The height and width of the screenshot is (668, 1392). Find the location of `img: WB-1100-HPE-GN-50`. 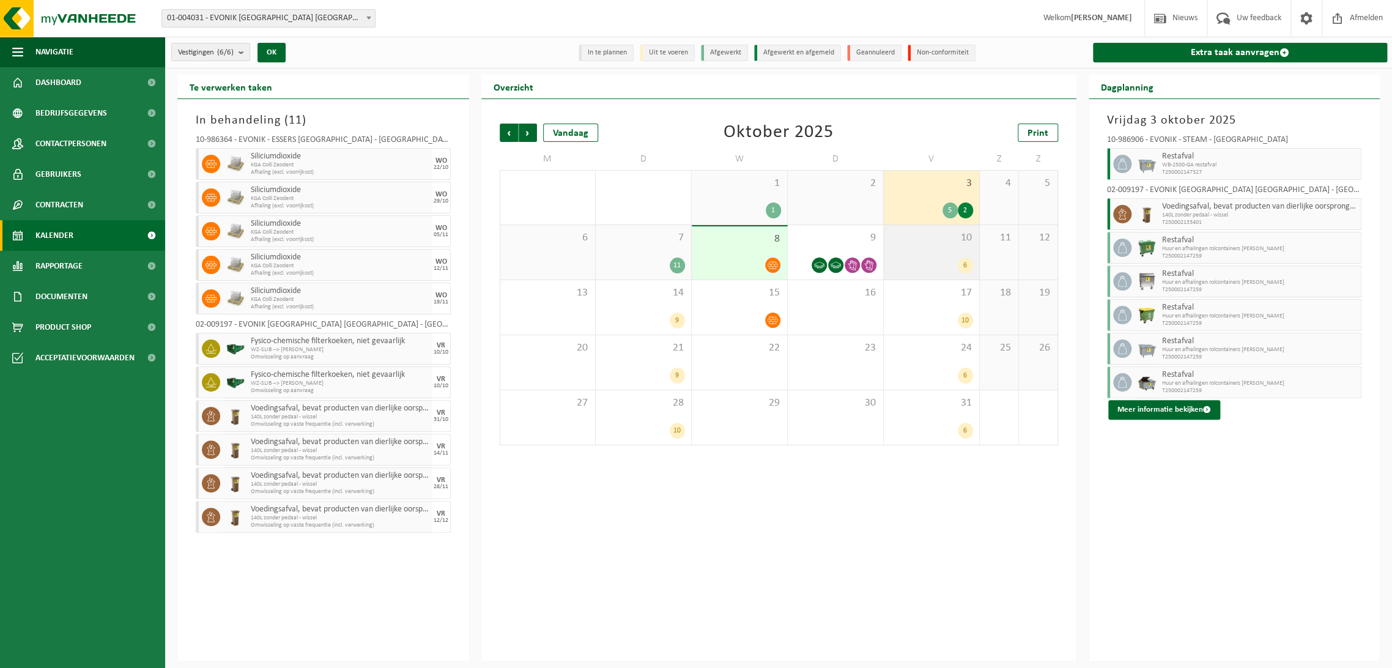

img: WB-1100-HPE-GN-50 is located at coordinates (1147, 315).